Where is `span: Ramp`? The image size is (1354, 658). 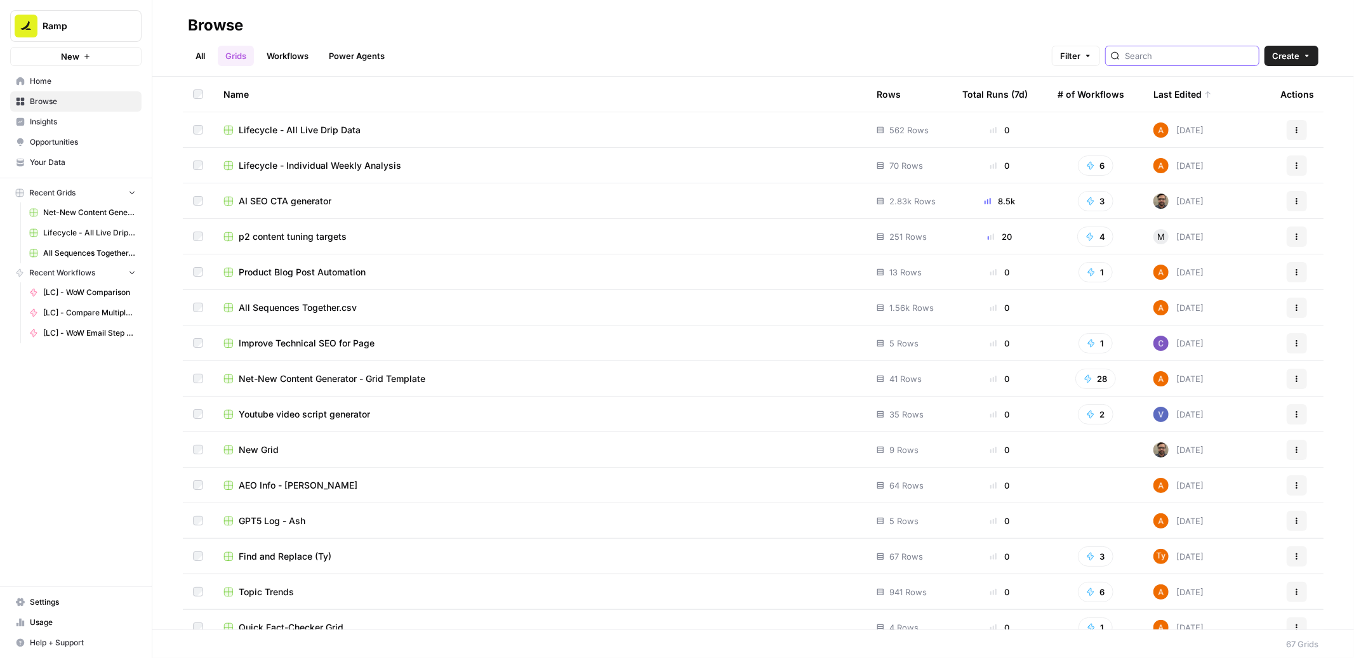
span: Ramp is located at coordinates (81, 26).